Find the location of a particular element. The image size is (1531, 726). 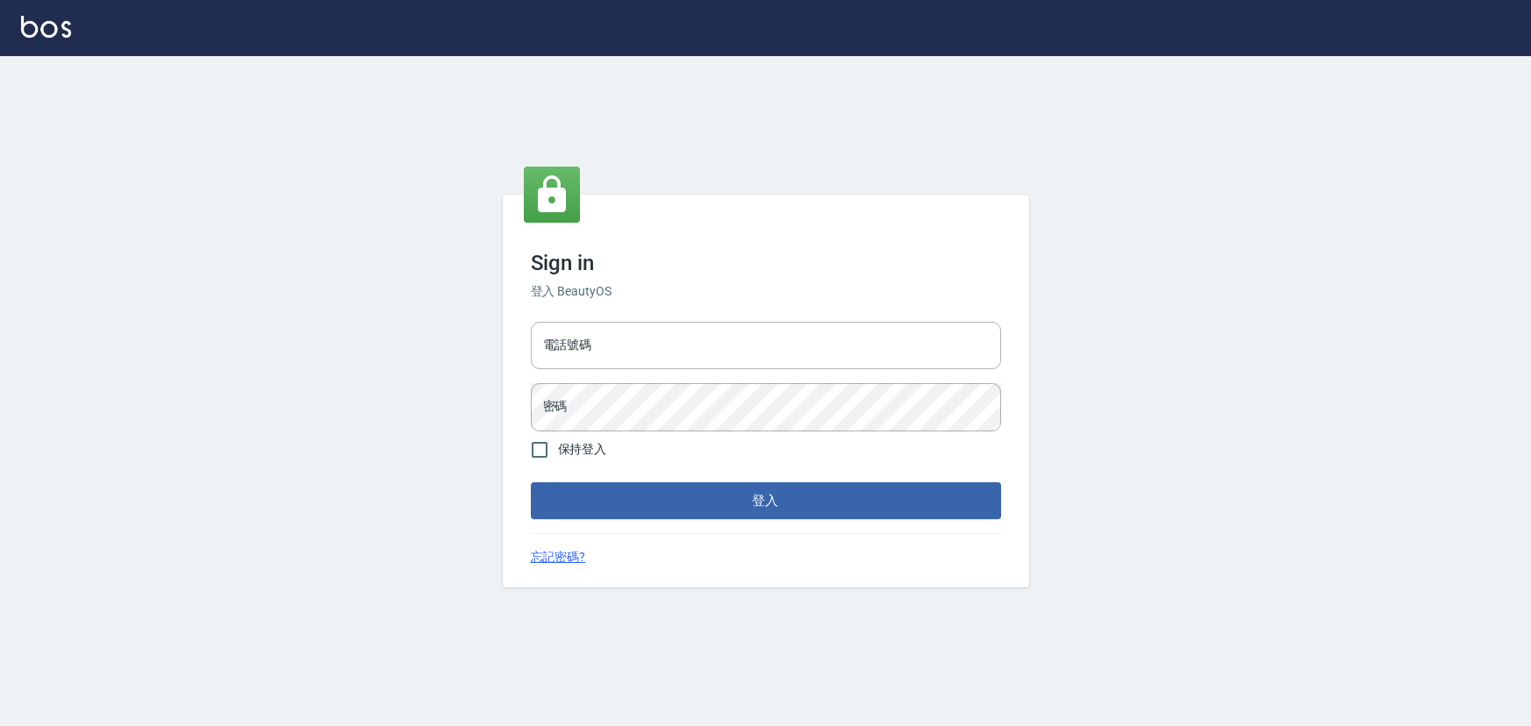

h6: 登入 BeautyOS is located at coordinates (766, 291).